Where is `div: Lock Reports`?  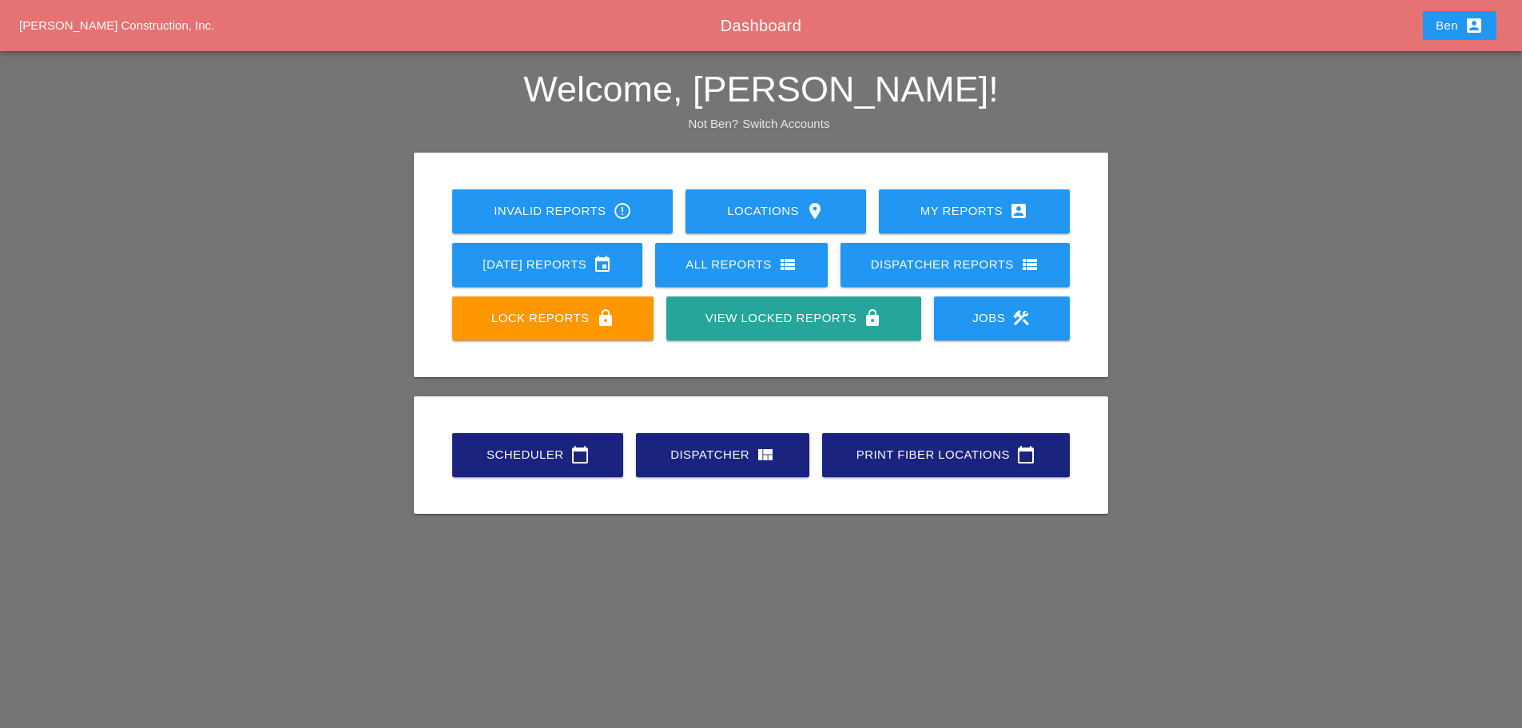
div: Lock Reports is located at coordinates (553, 318).